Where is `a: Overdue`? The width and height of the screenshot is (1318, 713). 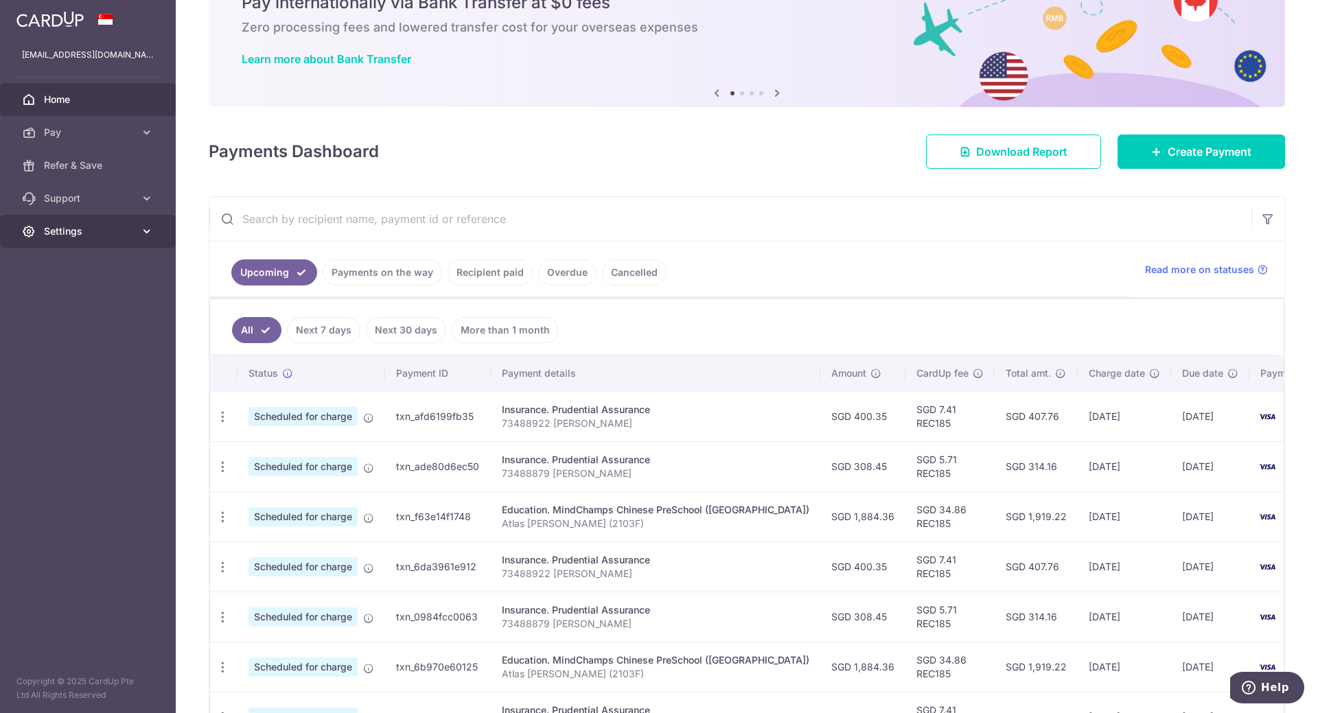 a: Overdue is located at coordinates (567, 272).